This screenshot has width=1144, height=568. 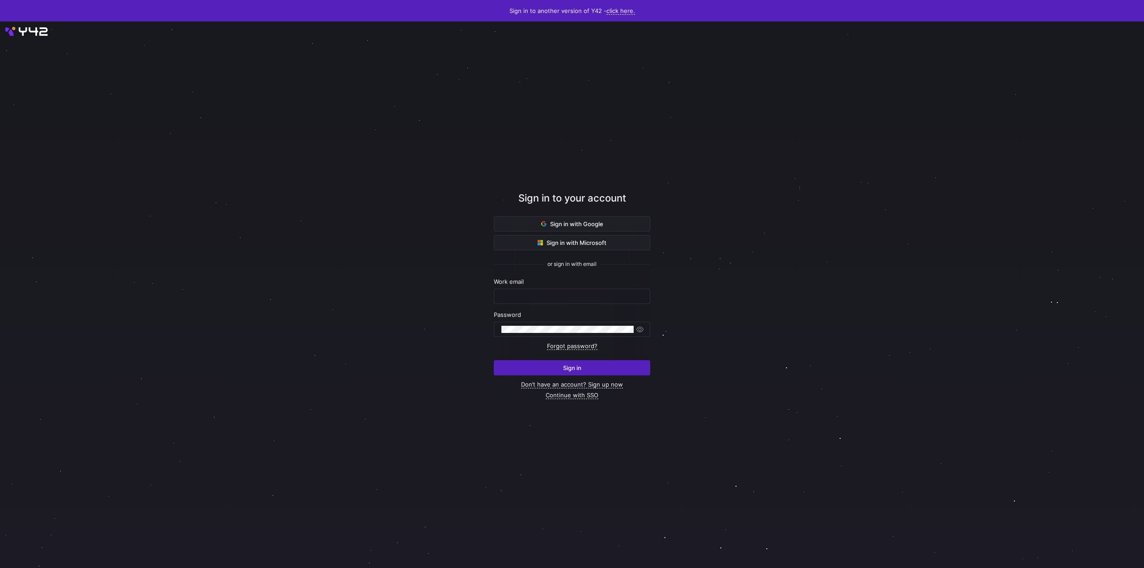 I want to click on span: Password, so click(x=507, y=314).